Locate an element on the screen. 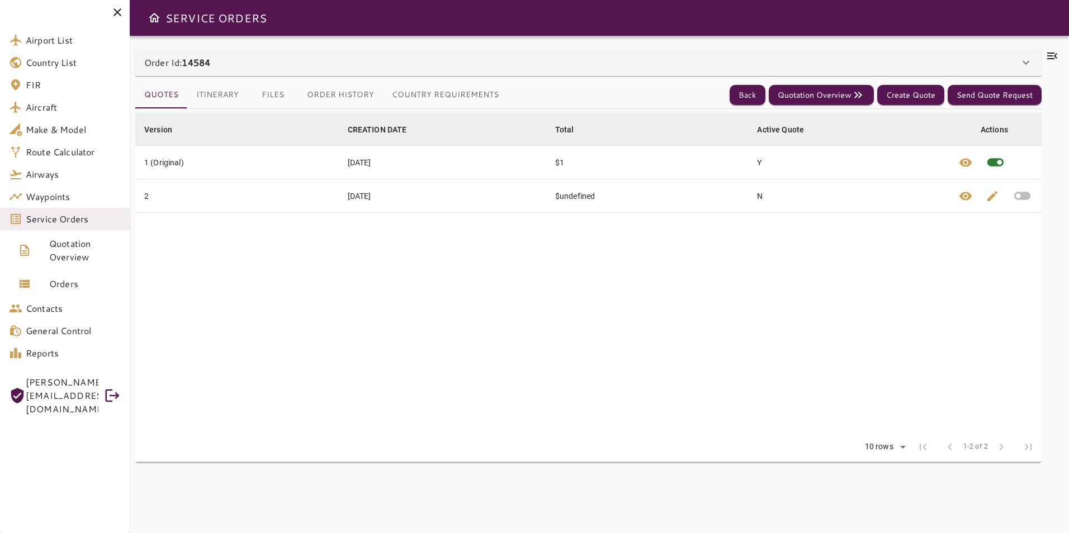  button: Order History is located at coordinates (340, 95).